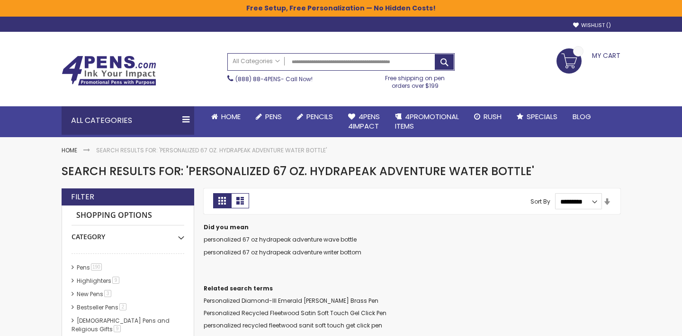 This screenshot has width=682, height=336. What do you see at coordinates (582, 117) in the screenshot?
I see `a: Blog` at bounding box center [582, 117].